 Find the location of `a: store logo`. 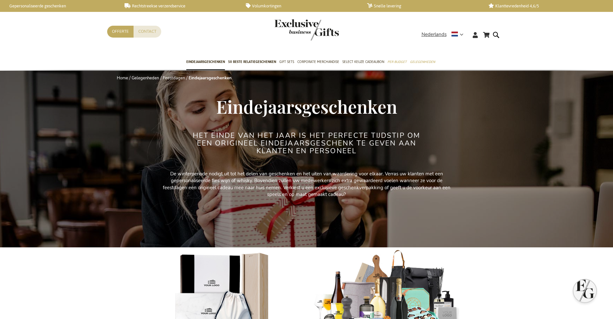

a: store logo is located at coordinates (290, 30).